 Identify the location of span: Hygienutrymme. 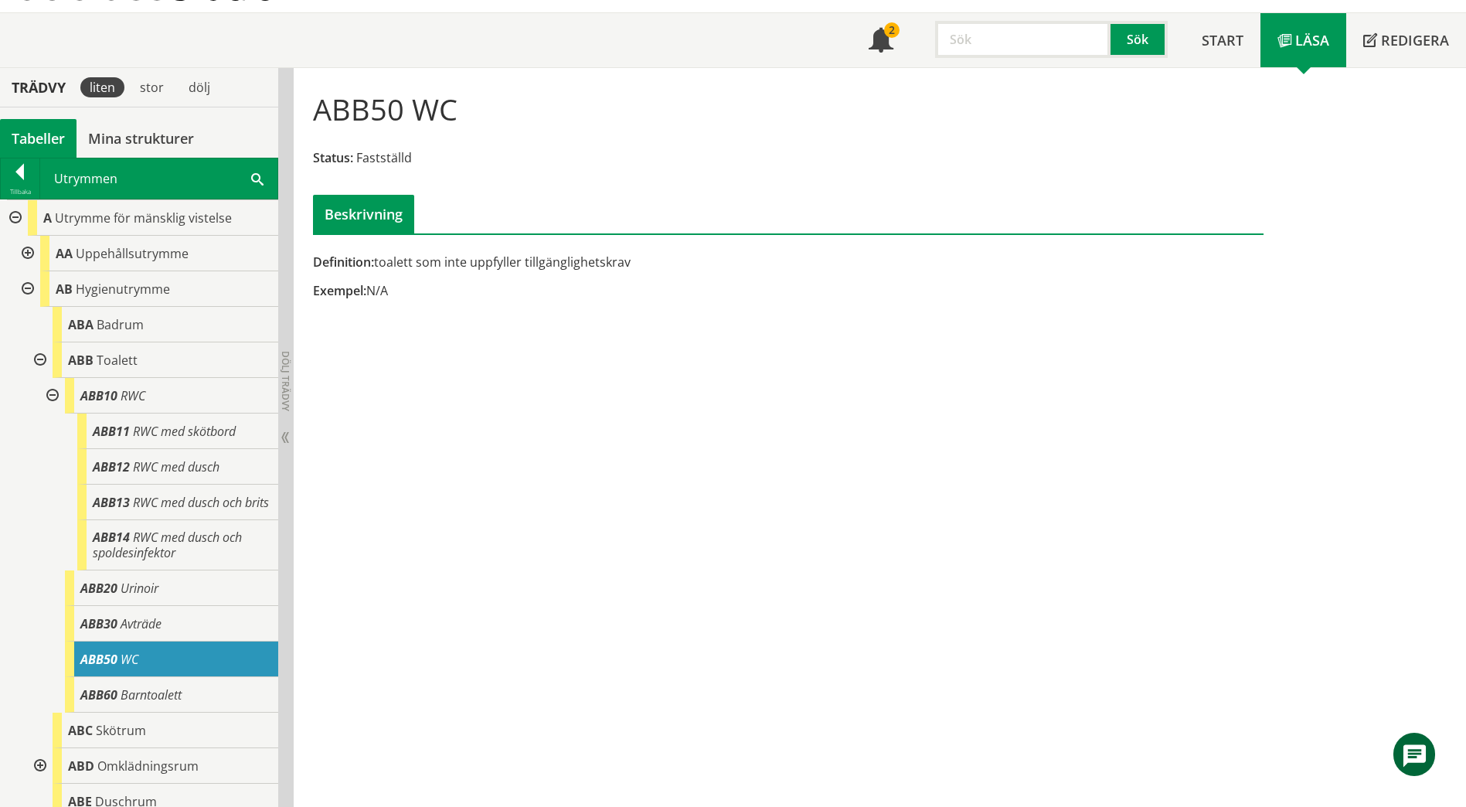
(123, 289).